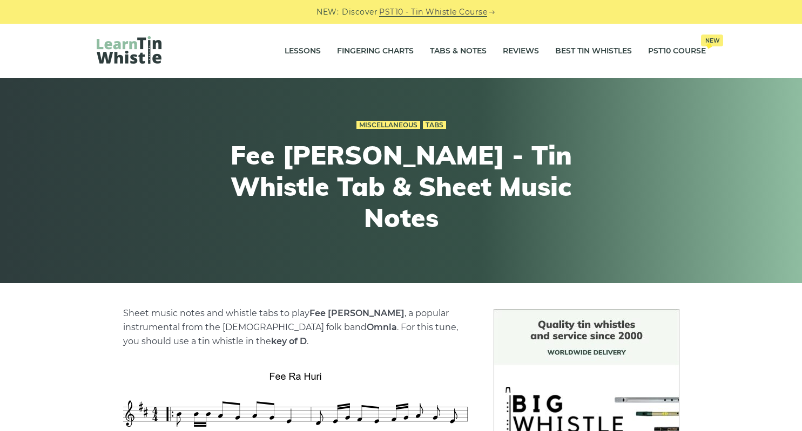 The height and width of the screenshot is (431, 802). What do you see at coordinates (302, 51) in the screenshot?
I see `a: Lessons` at bounding box center [302, 51].